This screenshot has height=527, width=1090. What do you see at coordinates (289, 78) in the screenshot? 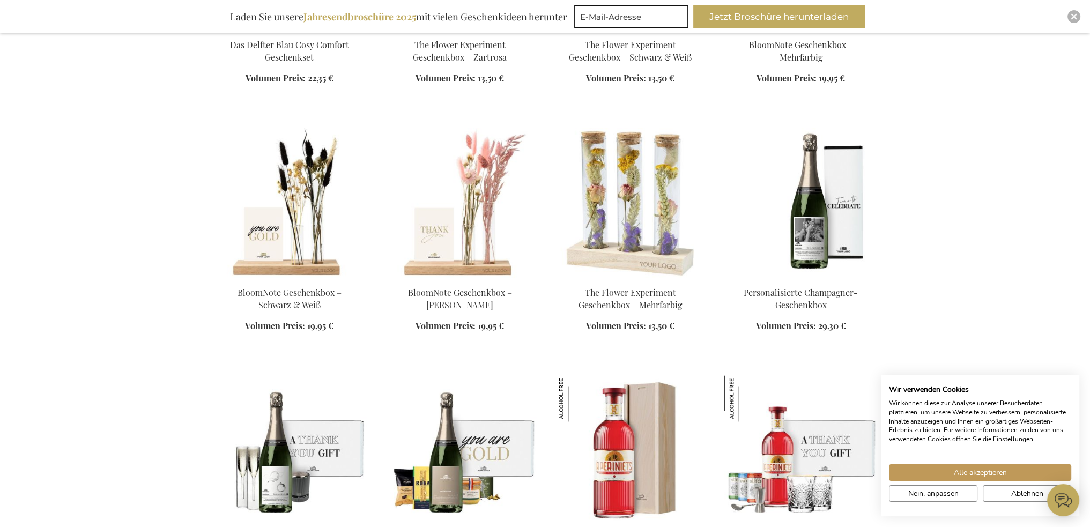
I see `a: Volumen Preis: 22,35 €` at bounding box center [289, 78].